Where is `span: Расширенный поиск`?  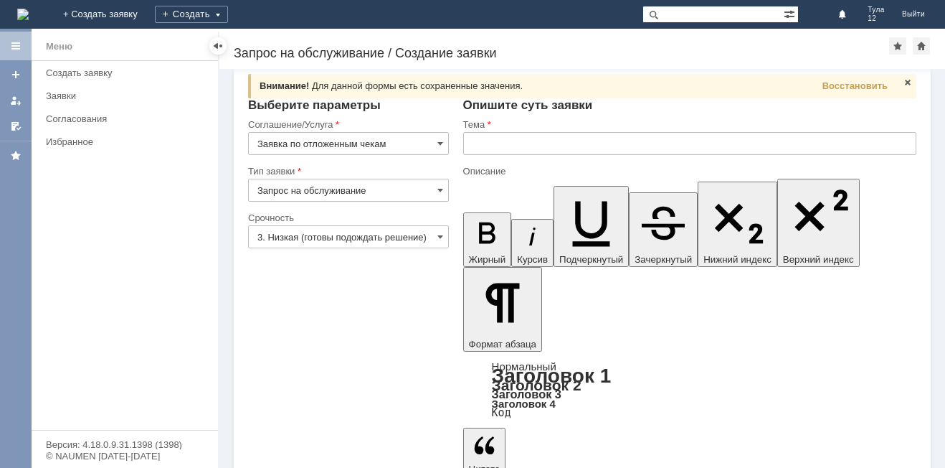 span: Расширенный поиск is located at coordinates (791, 13).